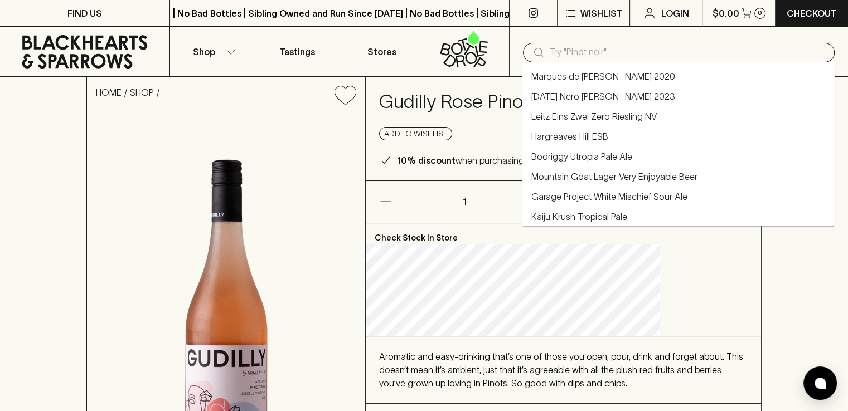 The height and width of the screenshot is (411, 848). Describe the element at coordinates (820, 383) in the screenshot. I see `img: bubble-icon` at that location.